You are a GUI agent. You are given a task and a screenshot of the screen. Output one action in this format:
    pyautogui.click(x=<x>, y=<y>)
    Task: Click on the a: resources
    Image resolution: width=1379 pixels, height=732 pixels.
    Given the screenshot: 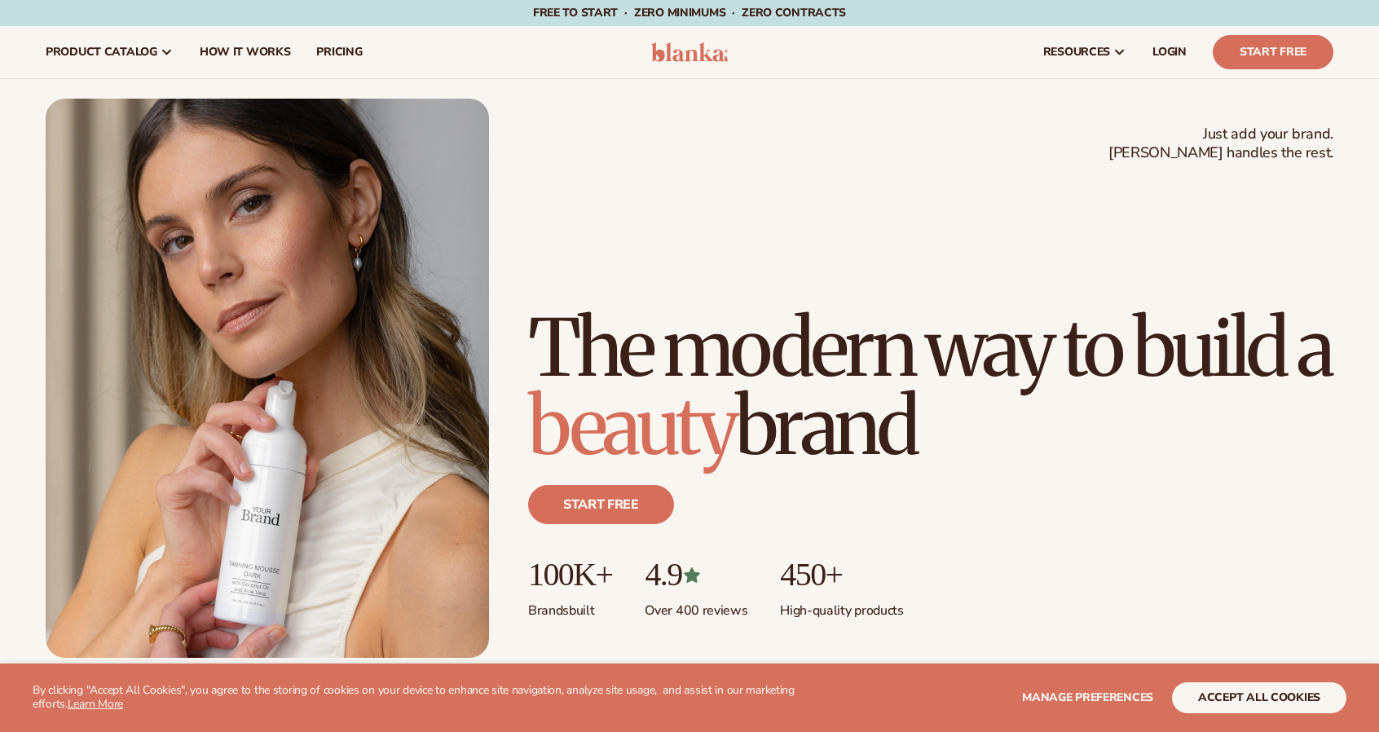 What is the action you would take?
    pyautogui.click(x=1085, y=52)
    